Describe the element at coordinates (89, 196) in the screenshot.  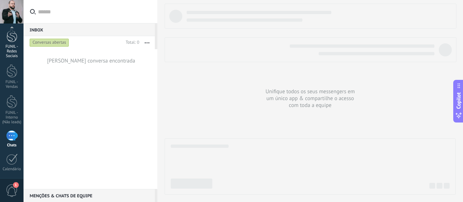
I see `div: Menções & Chats de equipe` at that location.